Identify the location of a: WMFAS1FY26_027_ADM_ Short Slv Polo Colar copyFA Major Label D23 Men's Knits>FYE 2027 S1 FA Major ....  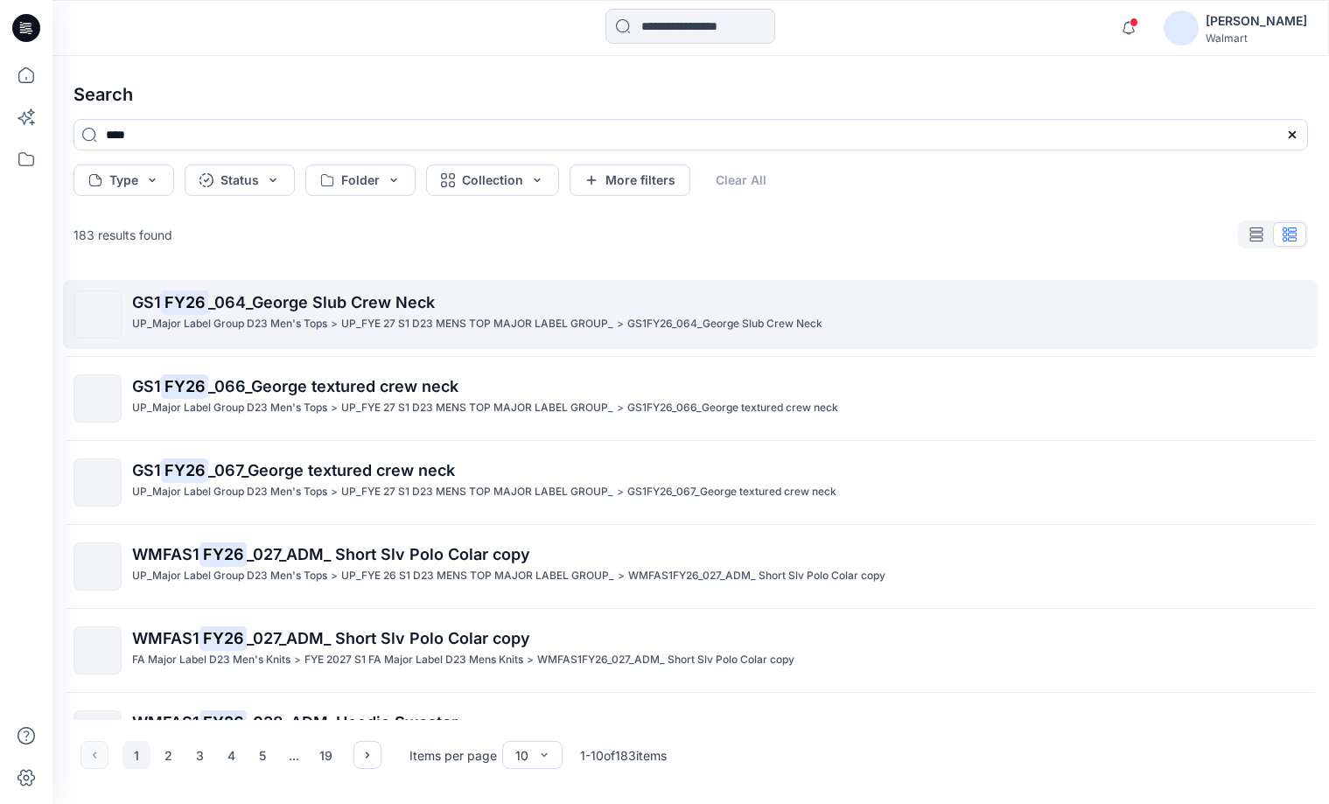
(690, 650).